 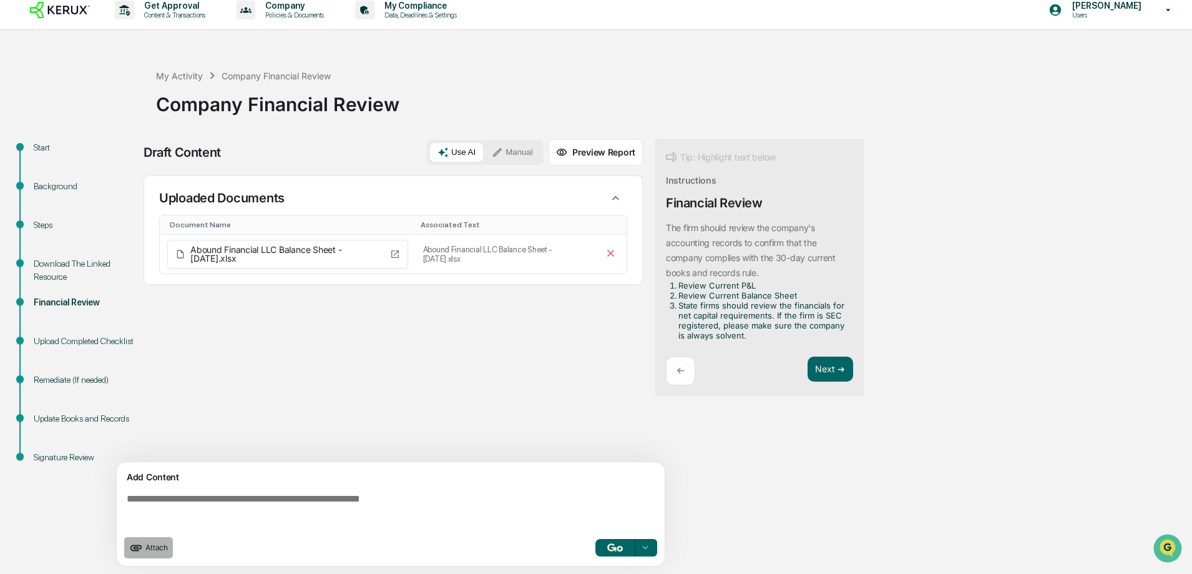 I want to click on span: Attestations, so click(x=129, y=164).